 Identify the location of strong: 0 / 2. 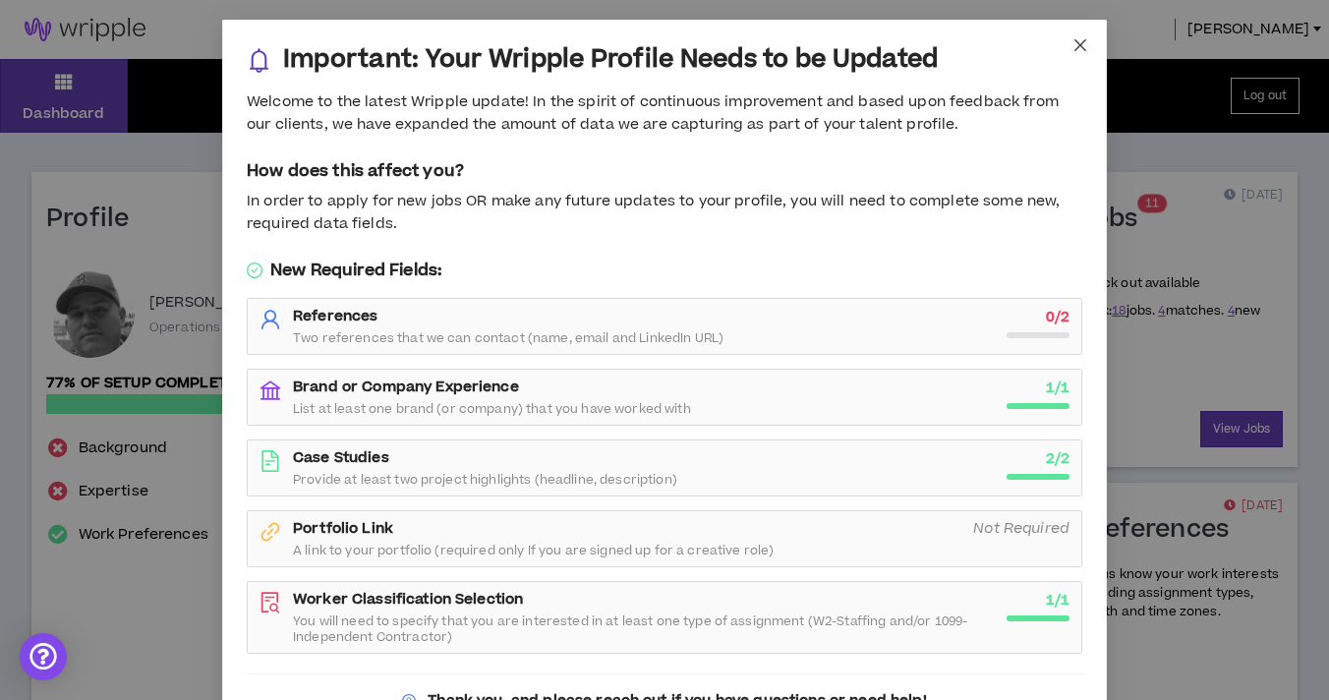
(1058, 317).